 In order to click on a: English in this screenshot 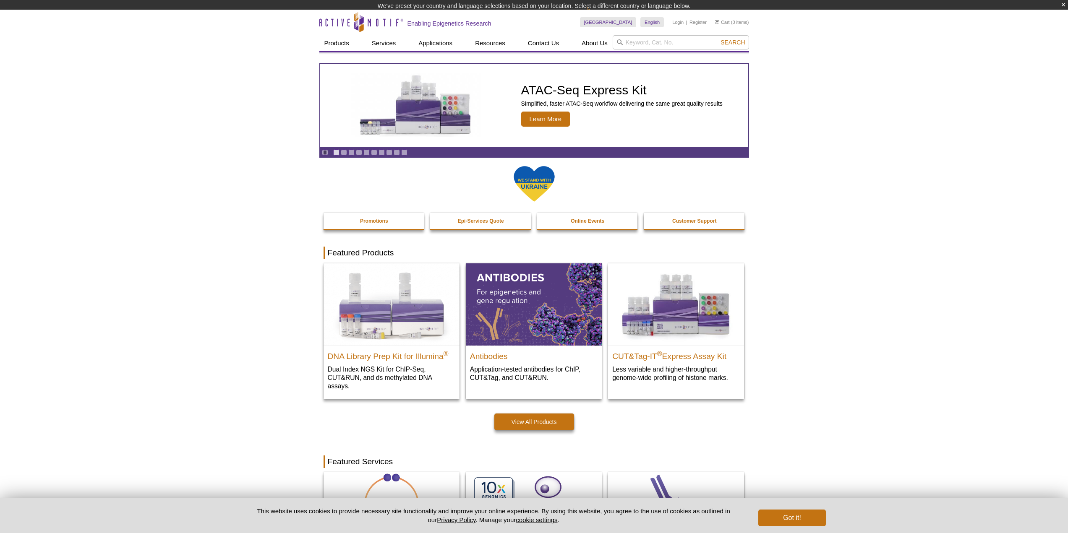, I will do `click(652, 22)`.